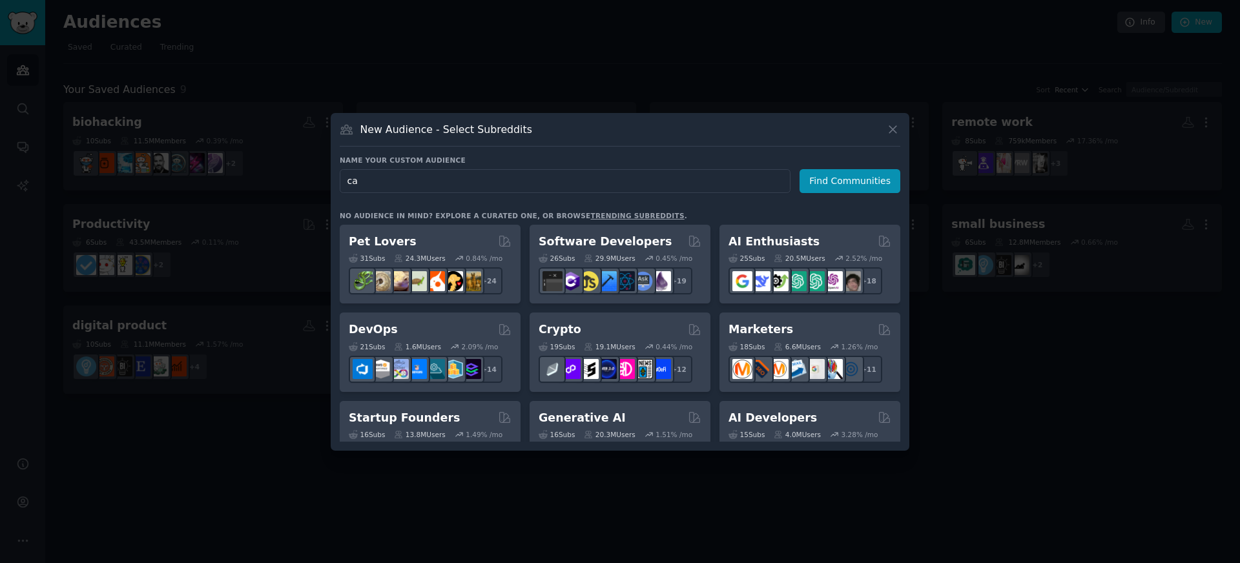 The image size is (1240, 563). I want to click on h2: Generative AI, so click(582, 418).